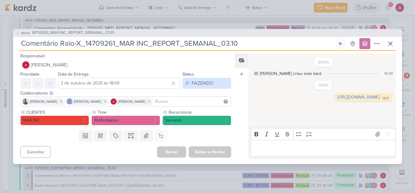 The height and width of the screenshot is (193, 415). I want to click on input: Select a date, so click(119, 83).